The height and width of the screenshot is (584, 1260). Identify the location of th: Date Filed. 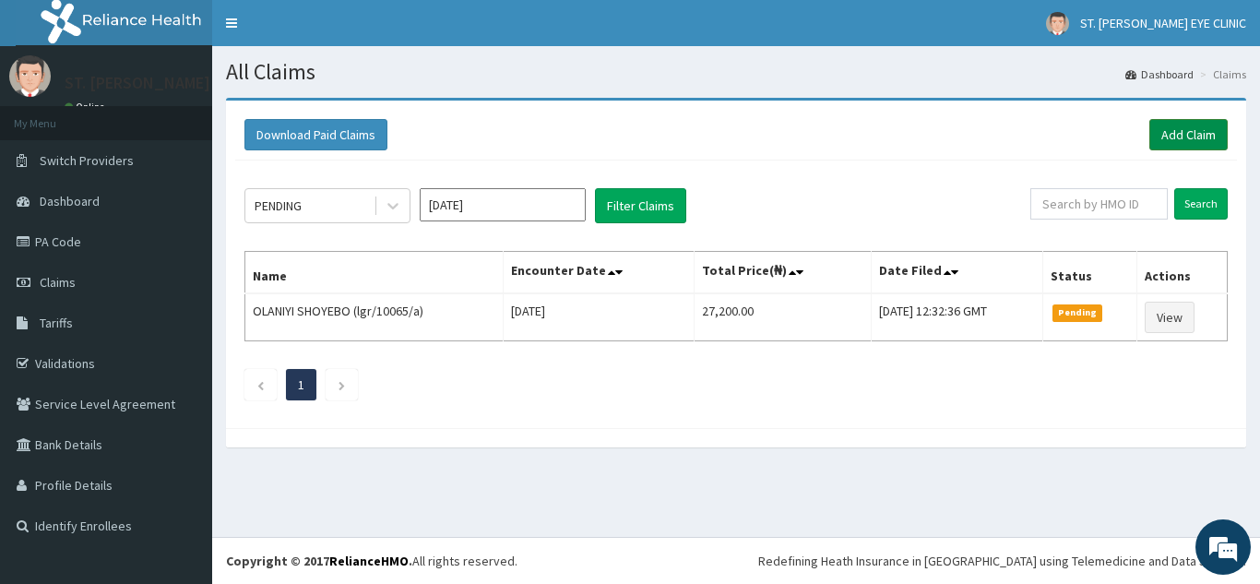
(957, 273).